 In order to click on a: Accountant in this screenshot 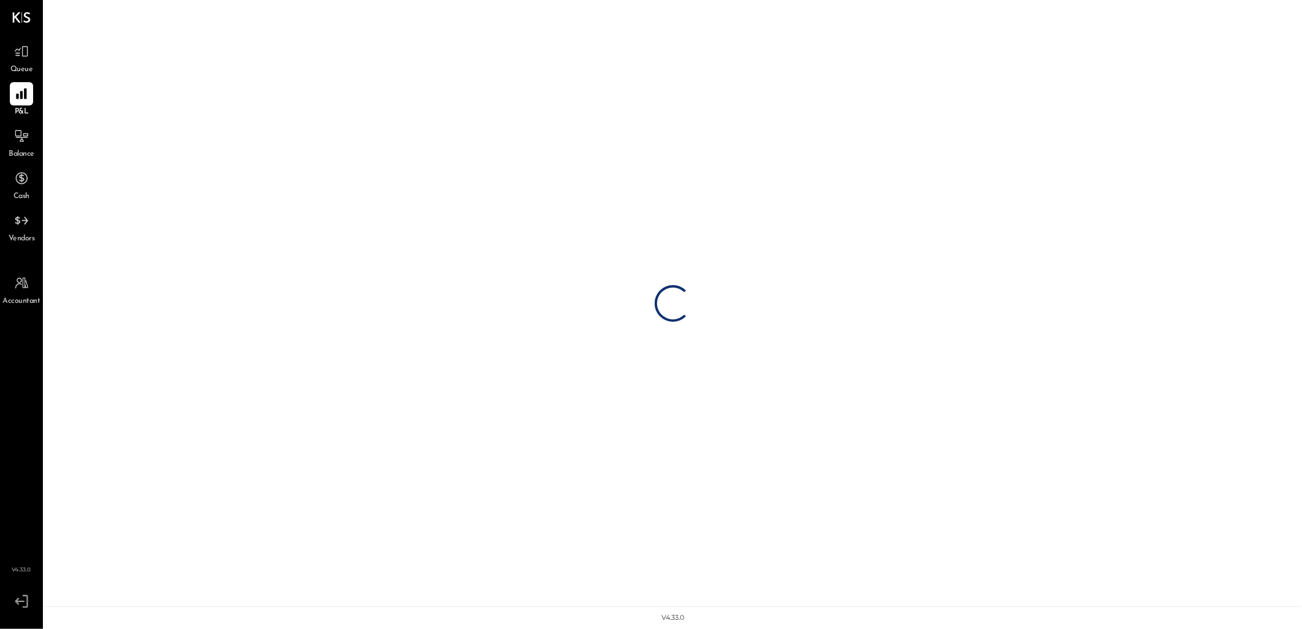, I will do `click(21, 289)`.